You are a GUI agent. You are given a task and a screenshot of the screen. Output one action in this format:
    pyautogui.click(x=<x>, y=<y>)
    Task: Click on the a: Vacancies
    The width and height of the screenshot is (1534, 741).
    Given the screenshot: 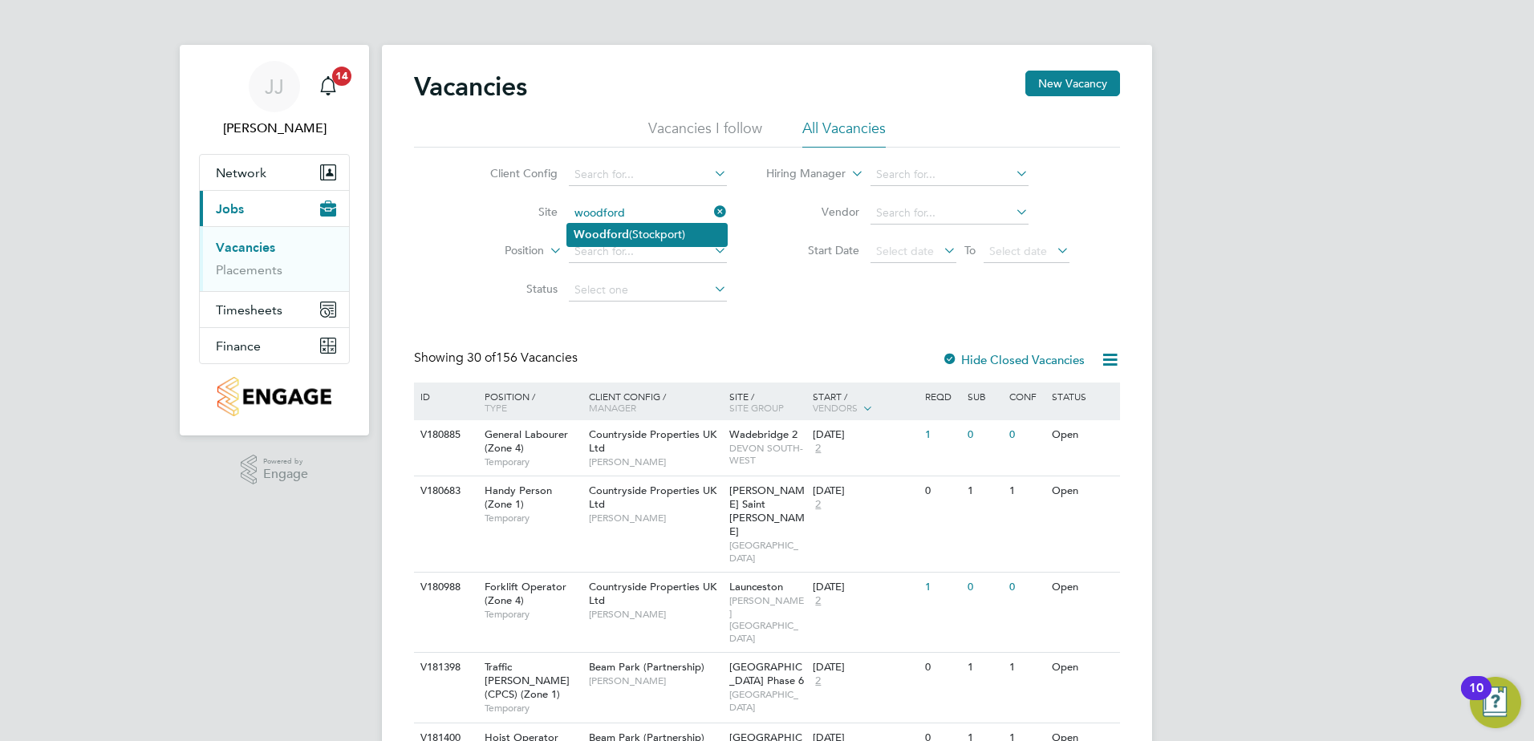 What is the action you would take?
    pyautogui.click(x=245, y=247)
    